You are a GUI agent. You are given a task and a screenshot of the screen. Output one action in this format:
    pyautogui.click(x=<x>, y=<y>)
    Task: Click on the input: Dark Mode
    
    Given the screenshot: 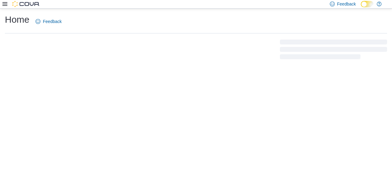 What is the action you would take?
    pyautogui.click(x=367, y=4)
    